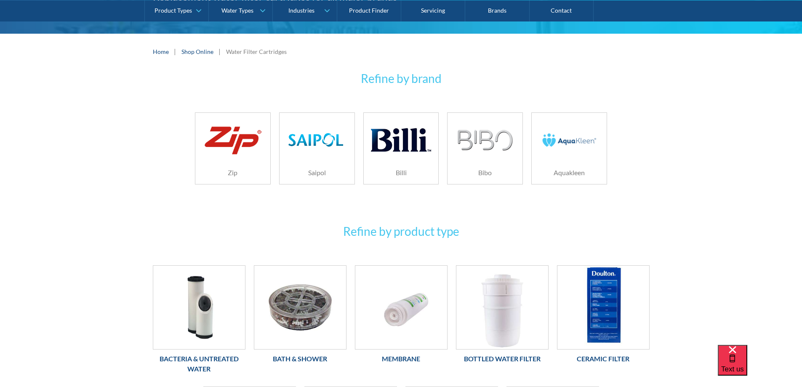 The height and width of the screenshot is (387, 802). I want to click on a: Home, so click(161, 51).